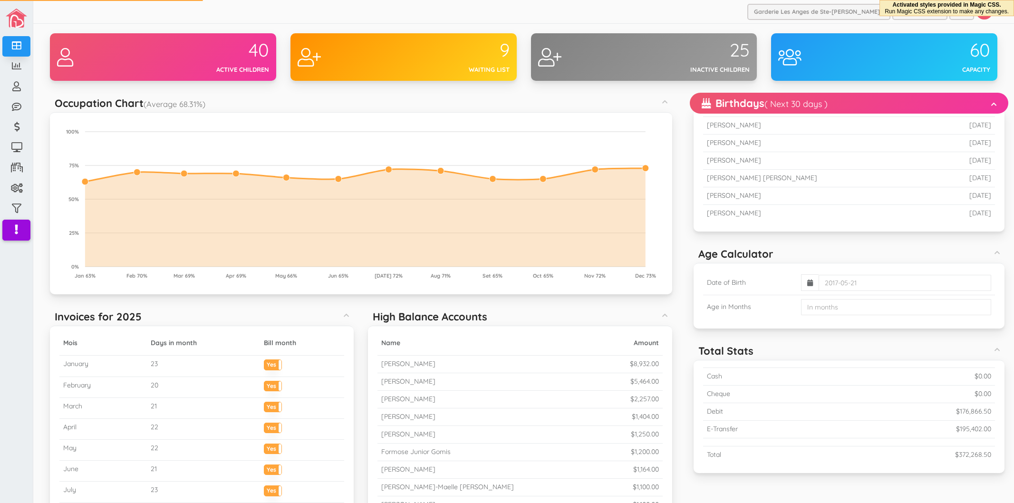  What do you see at coordinates (645, 434) in the screenshot?
I see `small: $1,250.00` at bounding box center [645, 434].